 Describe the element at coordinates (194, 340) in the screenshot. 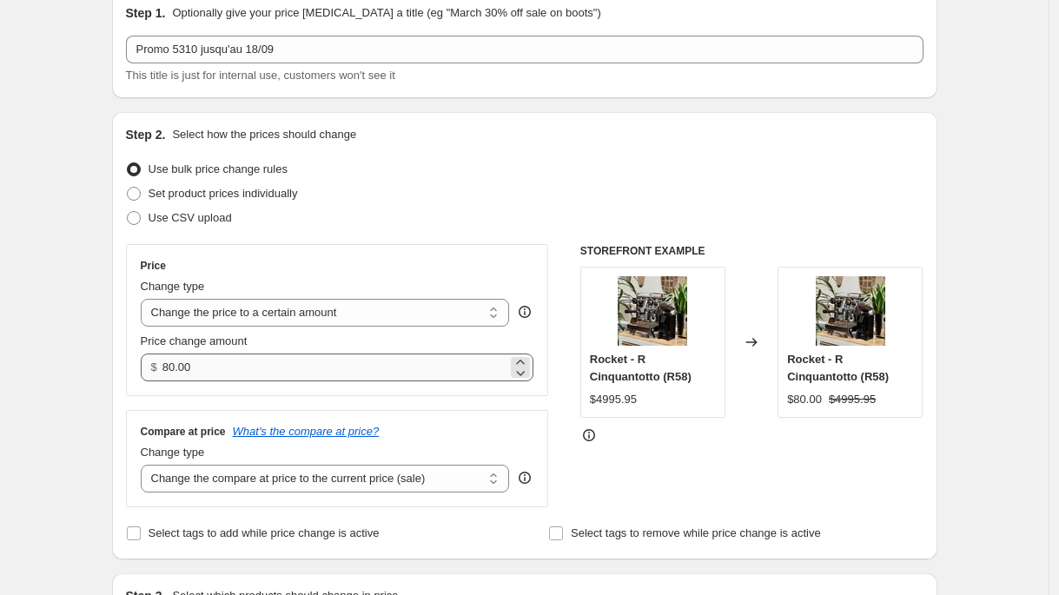

I see `span: Price change amount` at that location.